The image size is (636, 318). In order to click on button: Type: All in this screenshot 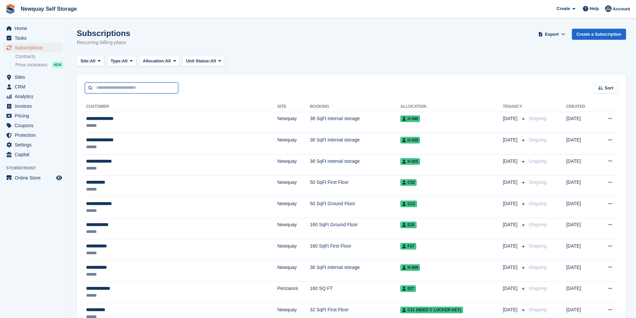, I will do `click(122, 61)`.